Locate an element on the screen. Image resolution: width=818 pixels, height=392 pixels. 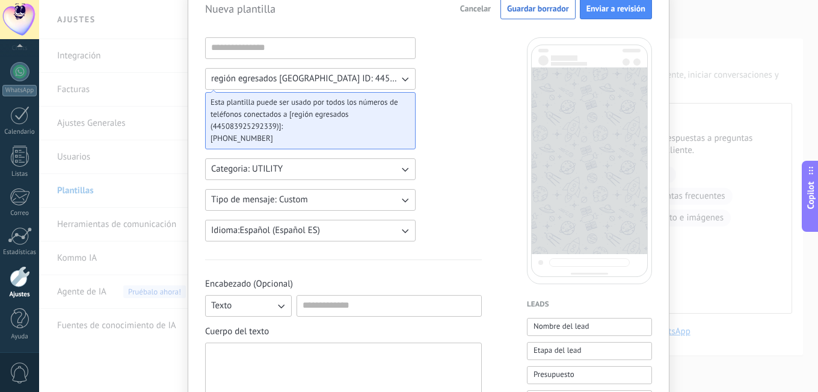
span: Copilot is located at coordinates (811, 195).